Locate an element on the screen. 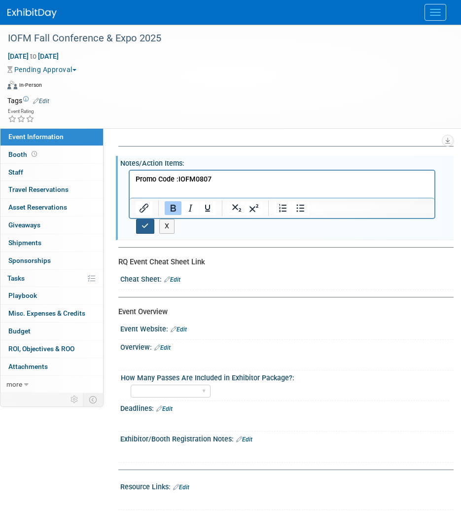 The height and width of the screenshot is (511, 461). button: Bold is located at coordinates (173, 208).